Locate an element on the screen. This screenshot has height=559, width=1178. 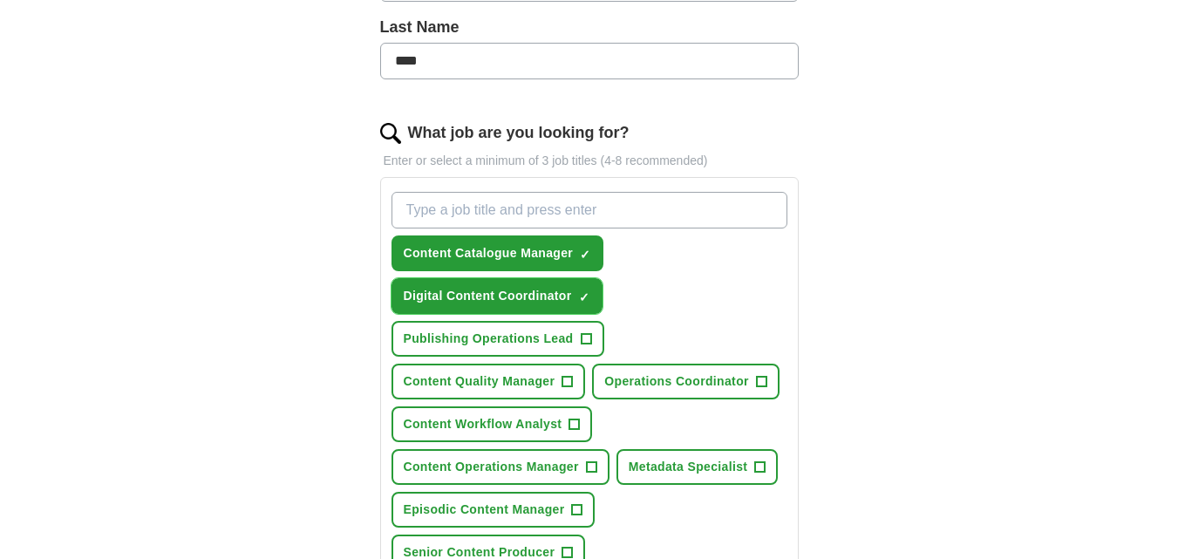
label: Last Name is located at coordinates (590, 27).